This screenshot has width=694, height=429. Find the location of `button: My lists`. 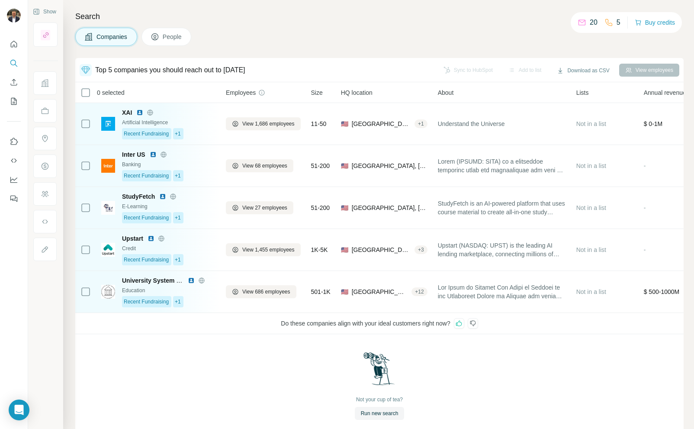

button: My lists is located at coordinates (14, 101).